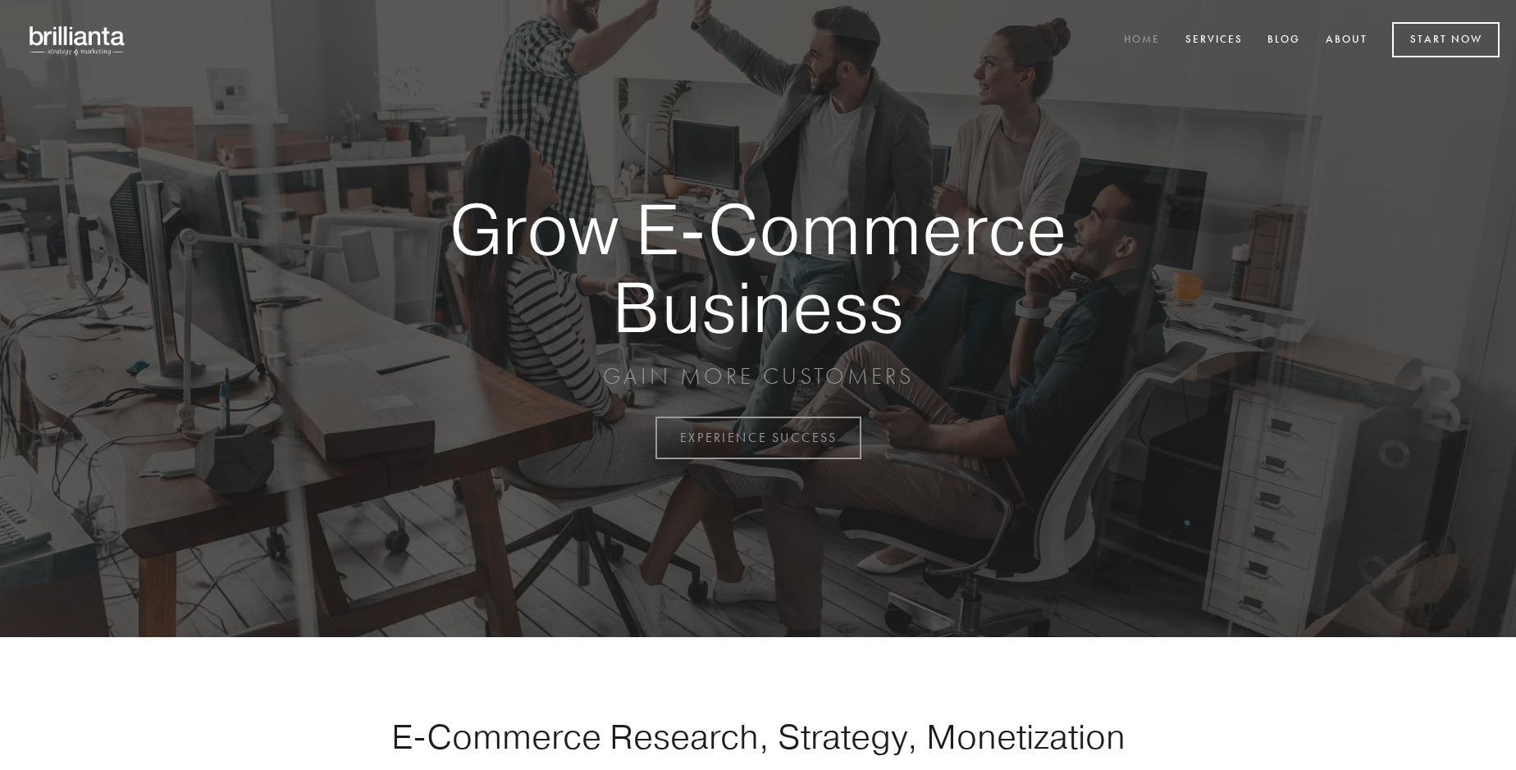  What do you see at coordinates (78, 40) in the screenshot?
I see `img: brillianta - research, strategy, marketing` at bounding box center [78, 40].